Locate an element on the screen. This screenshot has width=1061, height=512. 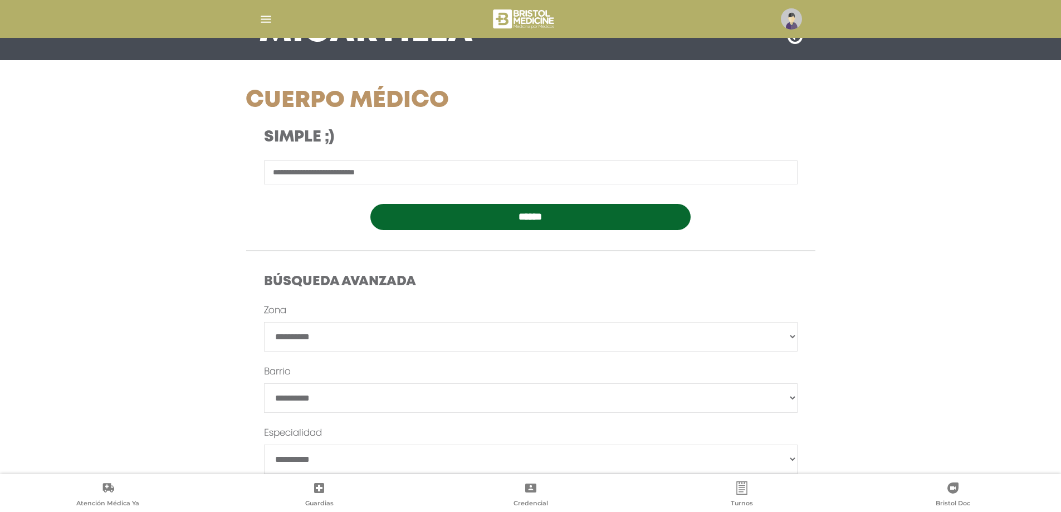
img: Cober_menu-lines-white.svg is located at coordinates (266, 19).